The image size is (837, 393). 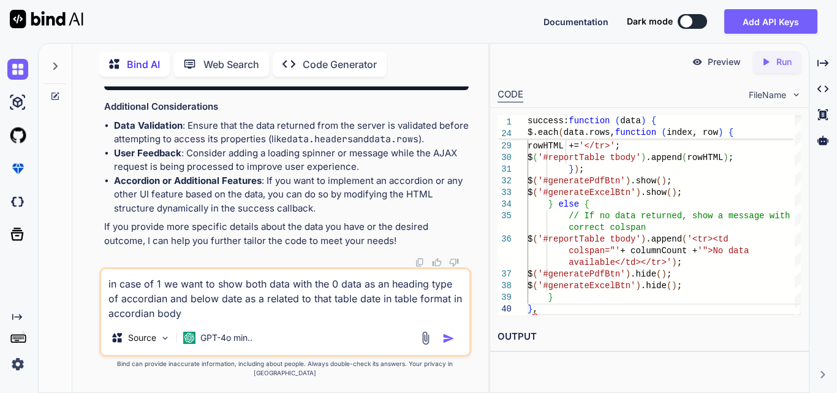 I want to click on img: Bind AI, so click(x=47, y=19).